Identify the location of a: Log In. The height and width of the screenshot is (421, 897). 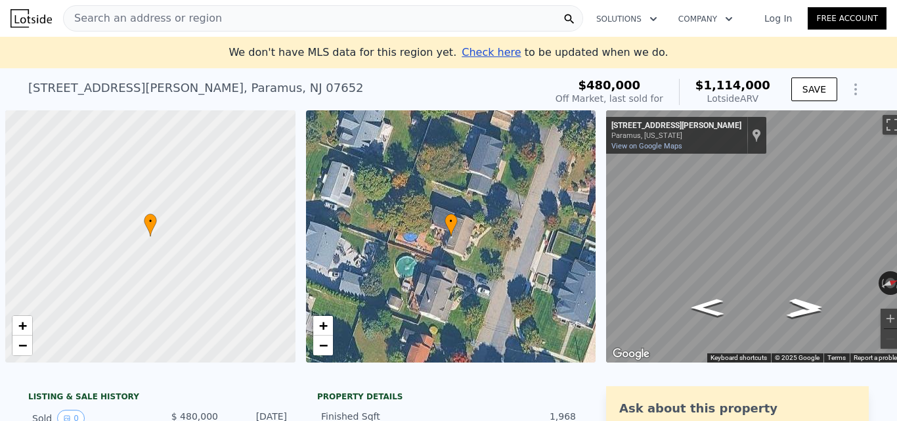
(778, 18).